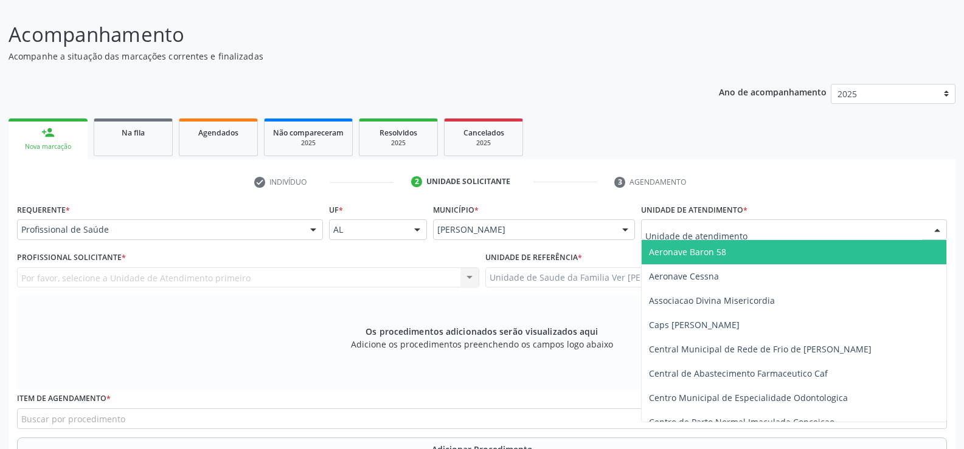  Describe the element at coordinates (48, 133) in the screenshot. I see `div: person_add` at that location.